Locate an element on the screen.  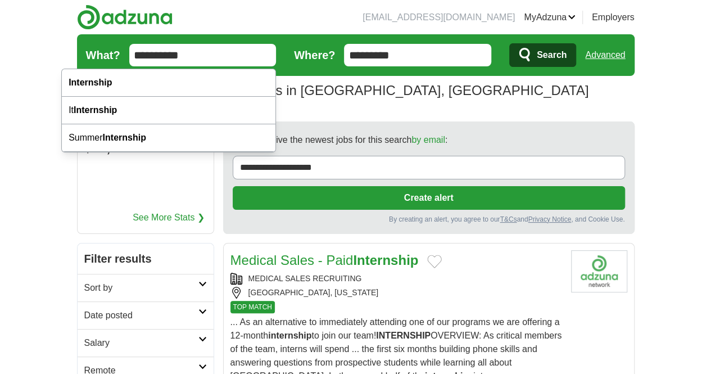
div: MEDICAL SALES RECRUITING is located at coordinates (396, 278).